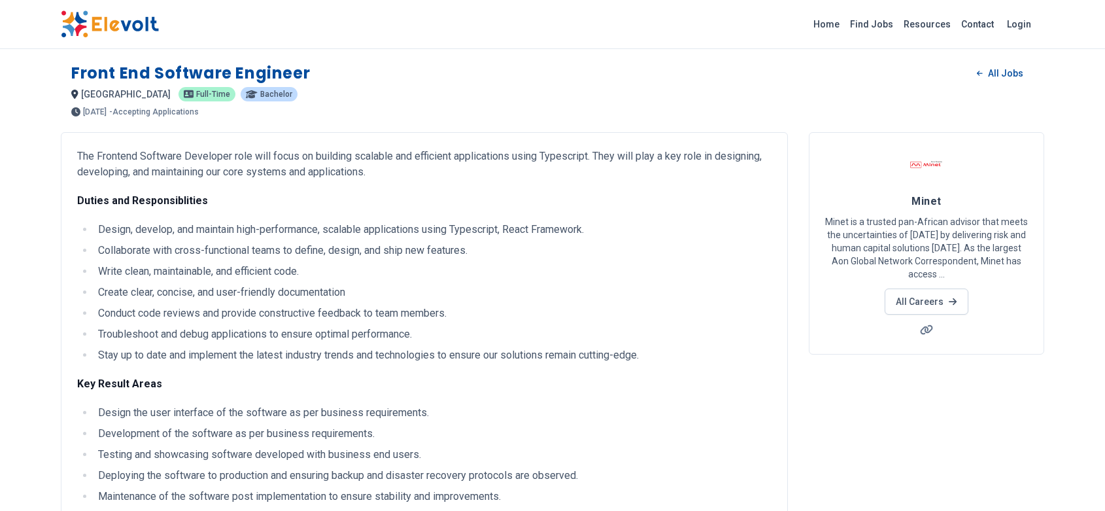 This screenshot has height=511, width=1105. Describe the element at coordinates (433, 230) in the screenshot. I see `li: Design, develop, and maintain high-performance, scalable applications using Typescript, React Fra...` at that location.